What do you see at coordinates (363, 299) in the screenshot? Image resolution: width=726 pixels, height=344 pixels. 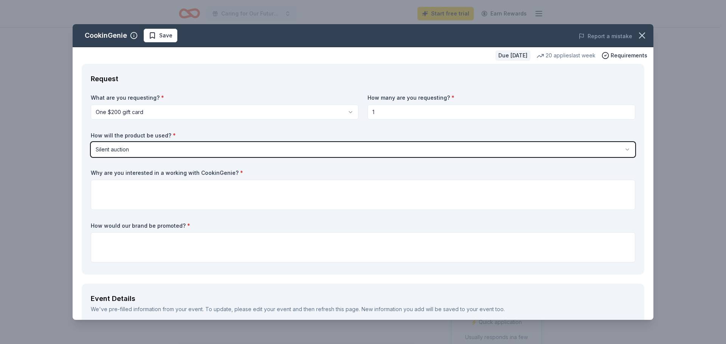 I see `div: Event Details` at bounding box center [363, 299].